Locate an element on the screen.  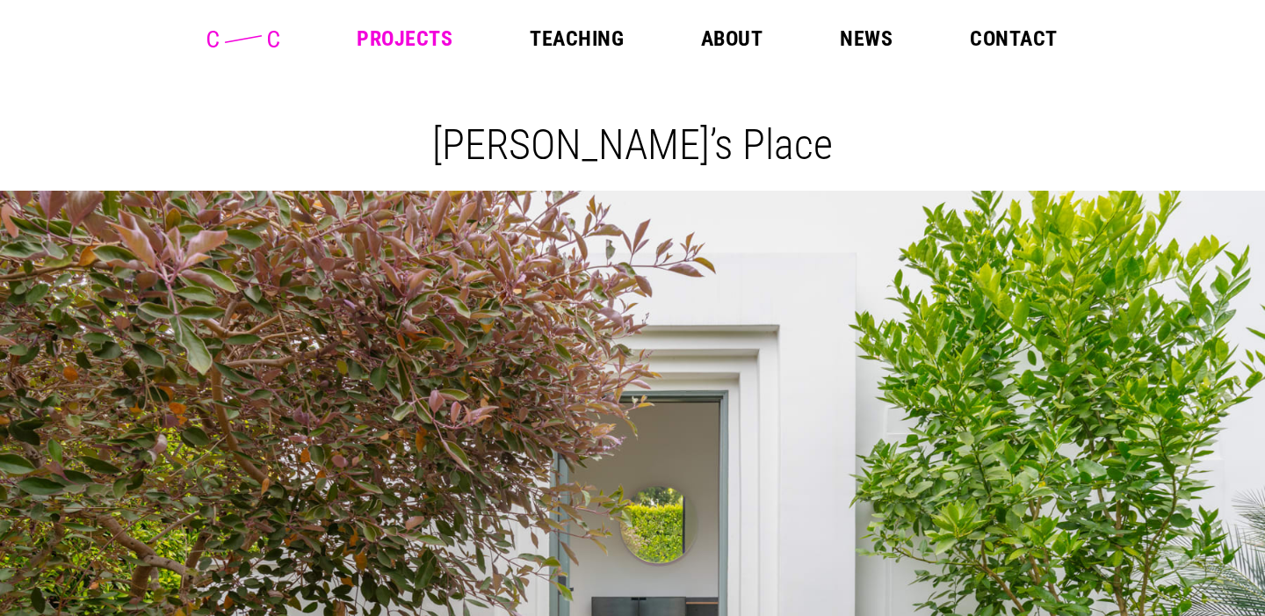
a: Projects is located at coordinates (404, 39).